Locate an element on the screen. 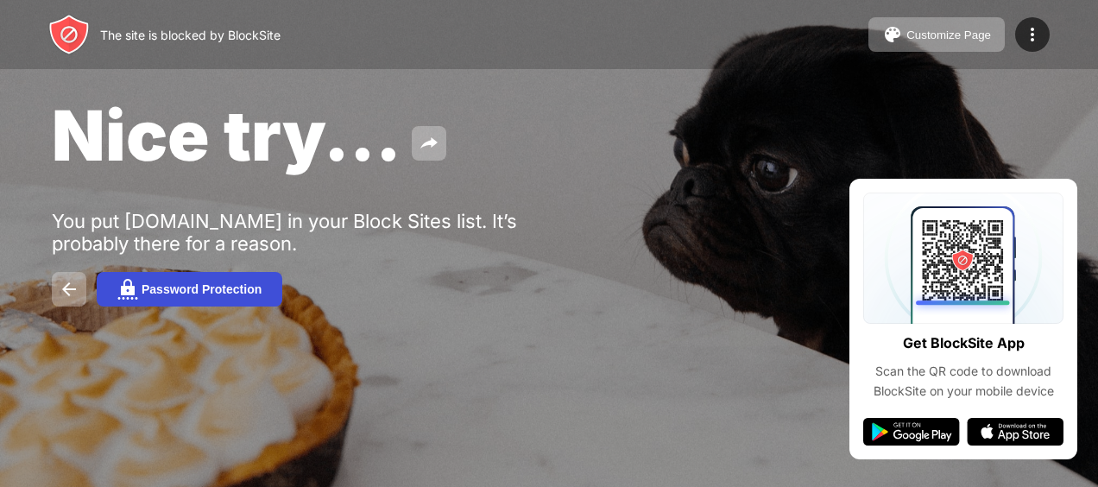 Image resolution: width=1098 pixels, height=487 pixels. img: pallet.svg is located at coordinates (893, 35).